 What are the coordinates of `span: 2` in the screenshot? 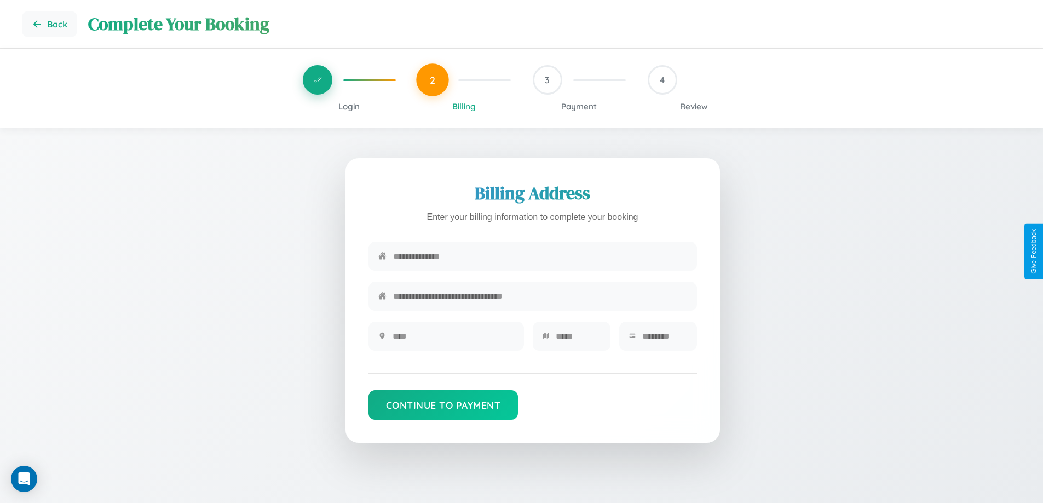 It's located at (432, 80).